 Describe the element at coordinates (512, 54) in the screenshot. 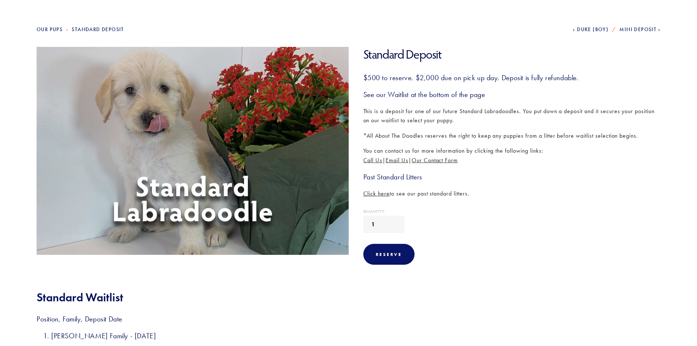

I see `h1: Standard Deposit` at that location.